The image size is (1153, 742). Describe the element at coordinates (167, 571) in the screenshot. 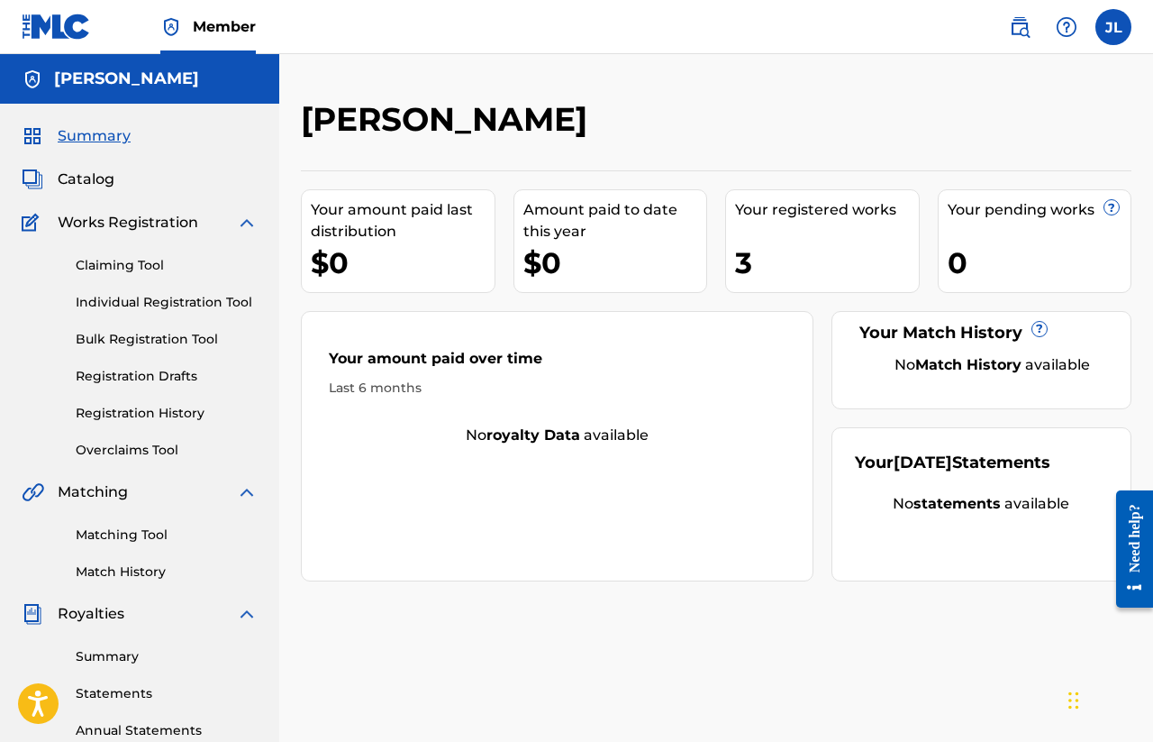

I see `a: Match History` at that location.